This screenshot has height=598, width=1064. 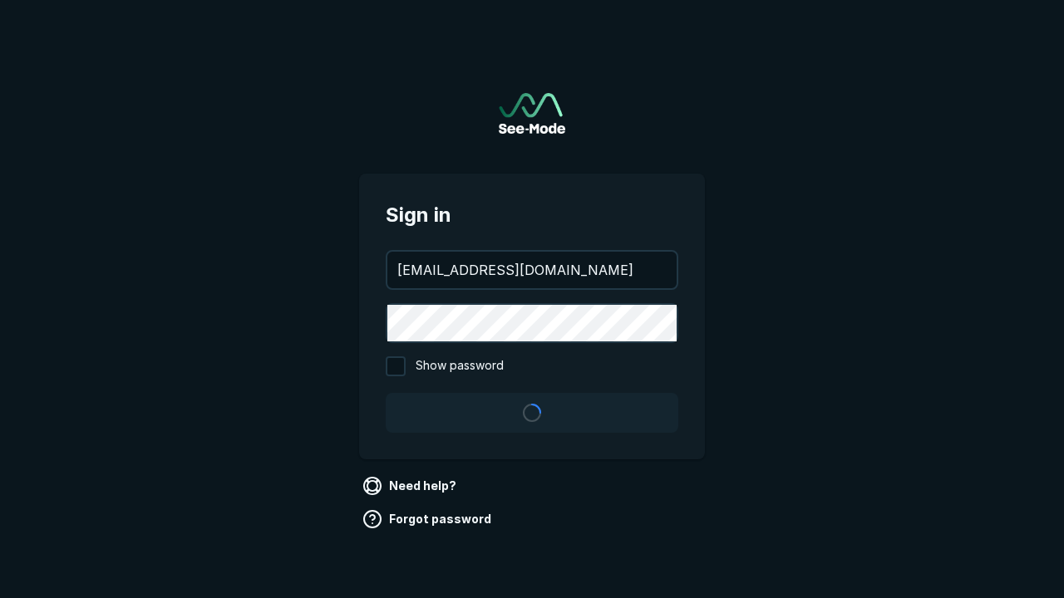 What do you see at coordinates (411, 486) in the screenshot?
I see `a: Need help?` at bounding box center [411, 486].